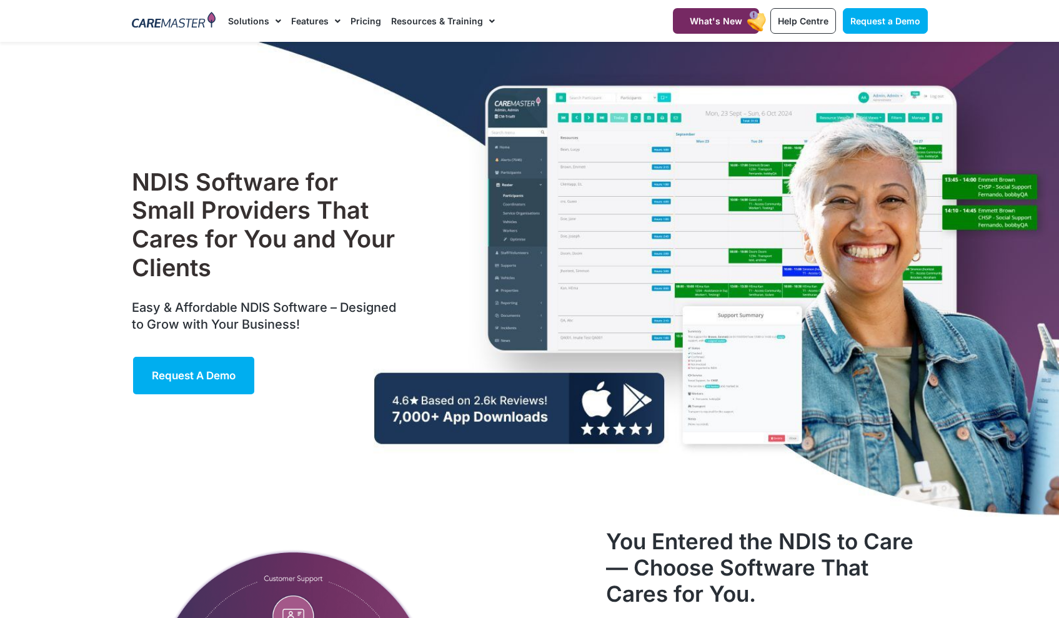  Describe the element at coordinates (767, 567) in the screenshot. I see `h2: You Entered the NDIS to Care— Choose Software That Cares for You.` at that location.